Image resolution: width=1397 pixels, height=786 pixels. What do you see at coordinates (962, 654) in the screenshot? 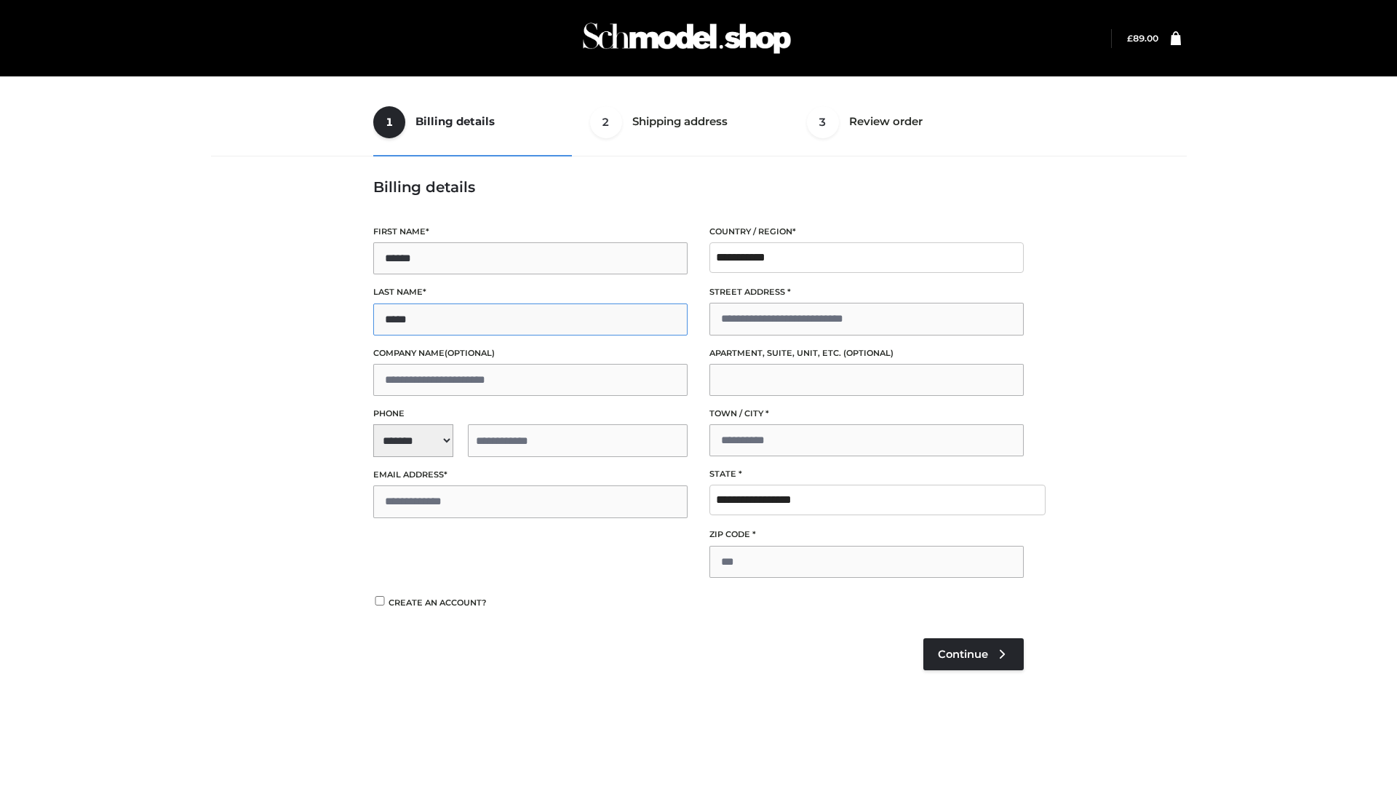
I see `span: Continue` at bounding box center [962, 654].